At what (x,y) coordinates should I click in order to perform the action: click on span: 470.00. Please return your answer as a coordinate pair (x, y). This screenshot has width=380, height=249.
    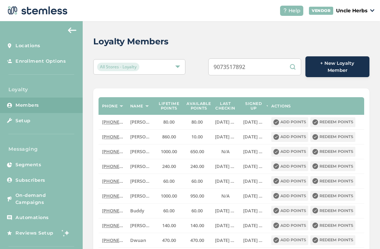
    Looking at the image, I should click on (169, 240).